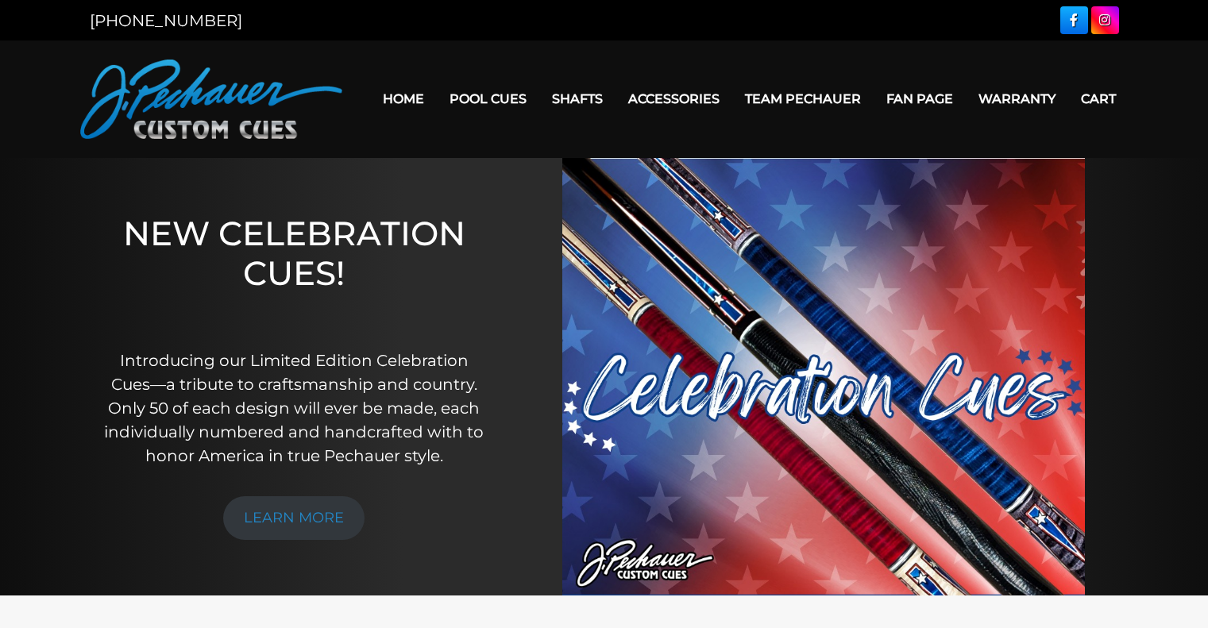  I want to click on a: LEARN MORE, so click(294, 518).